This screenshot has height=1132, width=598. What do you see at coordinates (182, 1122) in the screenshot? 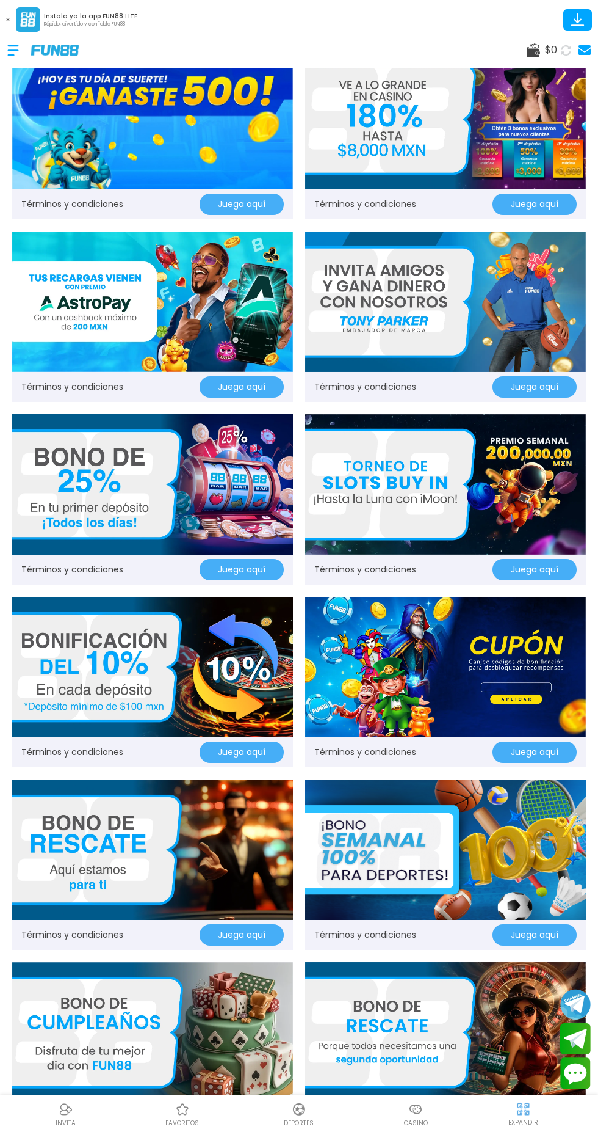
I see `p: favoritos` at bounding box center [182, 1122].